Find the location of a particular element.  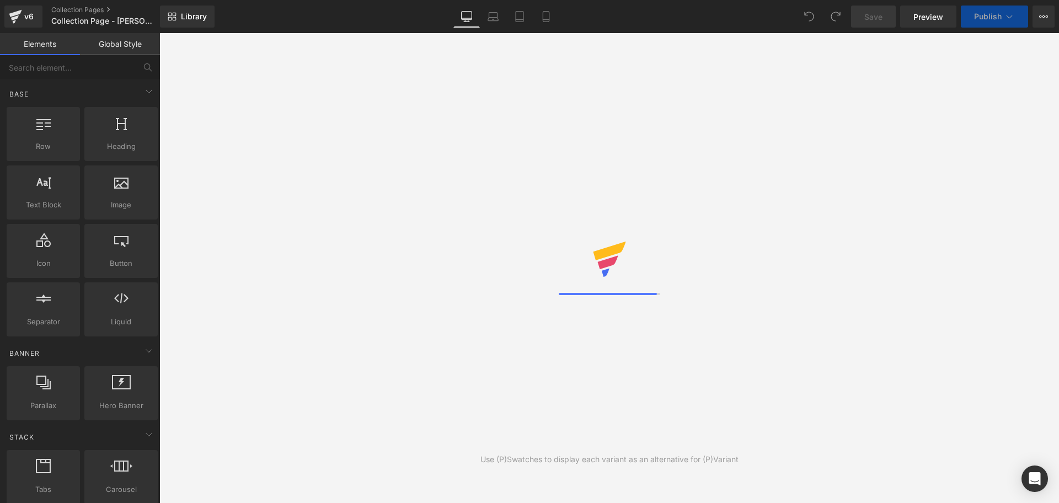

span: Carousel is located at coordinates (121, 489).